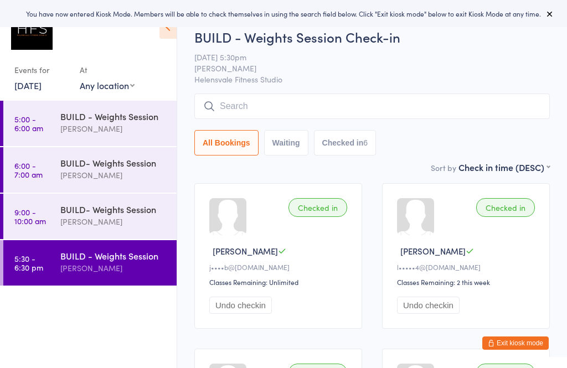  What do you see at coordinates (468, 282) in the screenshot?
I see `div: Classes Remaining: 2 this week` at bounding box center [468, 282].